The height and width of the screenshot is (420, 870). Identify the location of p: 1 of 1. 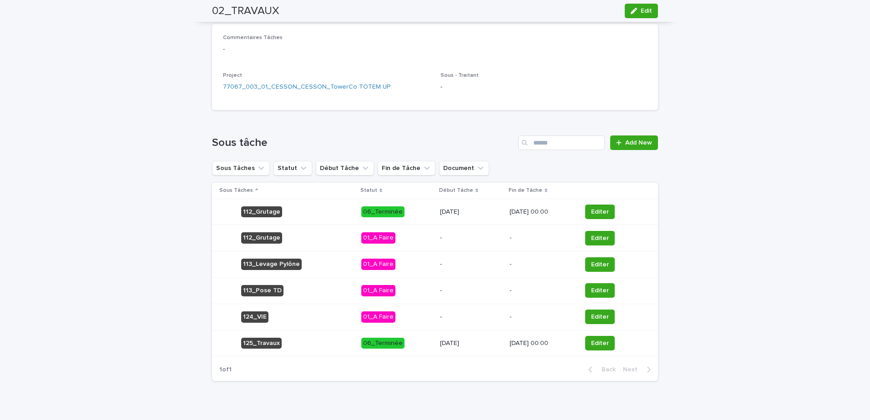
(225, 370).